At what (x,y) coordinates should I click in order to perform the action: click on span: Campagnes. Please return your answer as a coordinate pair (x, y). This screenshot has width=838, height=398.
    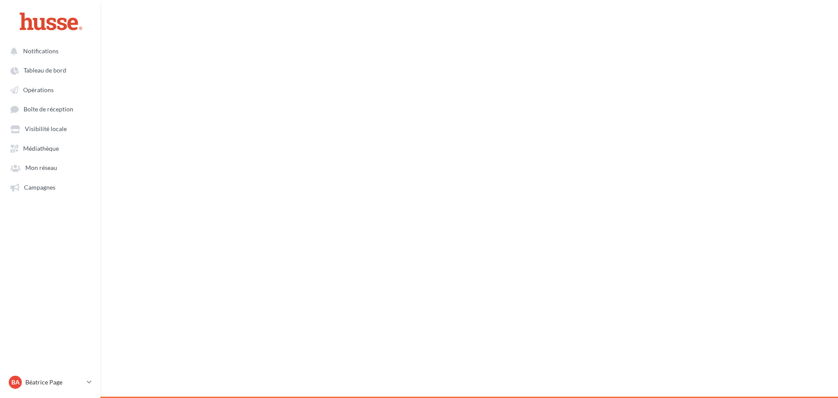
    Looking at the image, I should click on (40, 187).